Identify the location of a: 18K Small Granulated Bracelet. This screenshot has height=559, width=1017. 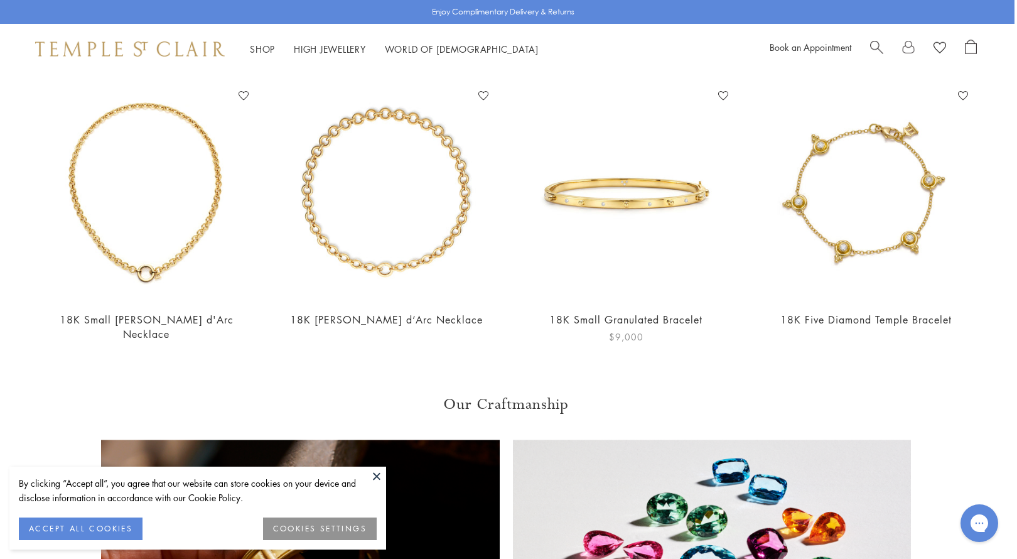
(626, 320).